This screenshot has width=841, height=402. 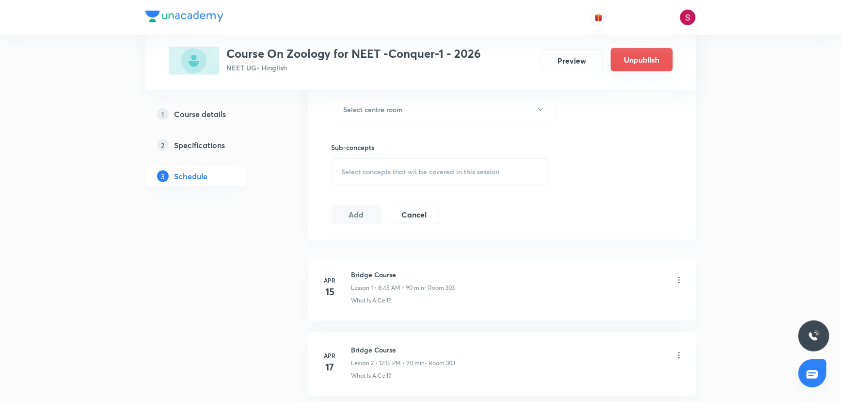 I want to click on button: Select centre room, so click(x=444, y=109).